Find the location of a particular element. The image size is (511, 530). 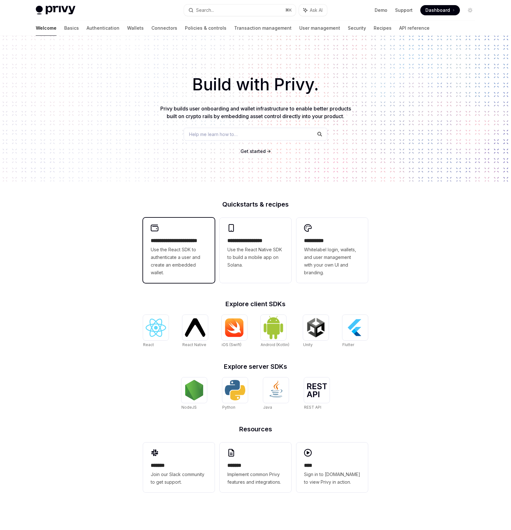

span: Help me learn how to… is located at coordinates (213, 134).